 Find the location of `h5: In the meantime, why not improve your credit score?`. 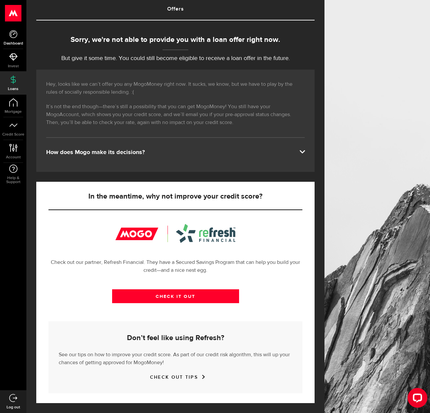

h5: In the meantime, why not improve your credit score? is located at coordinates (175, 196).